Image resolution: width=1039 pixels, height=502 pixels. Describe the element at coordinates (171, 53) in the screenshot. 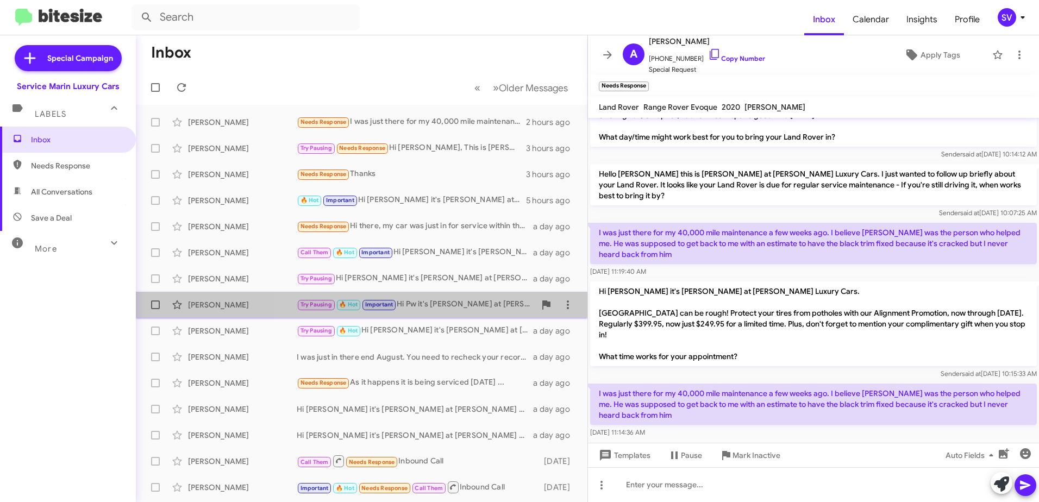

I see `h1: Inbox` at that location.